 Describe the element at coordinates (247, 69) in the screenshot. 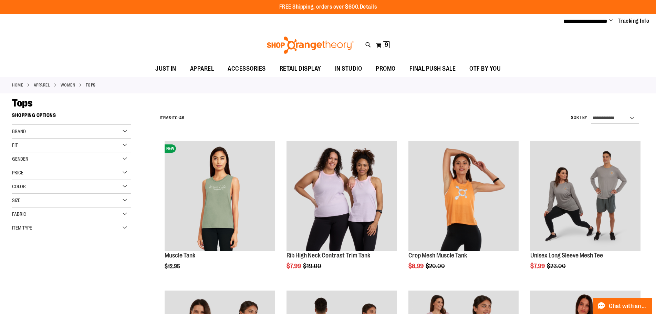

I see `span: ACCESSORIES` at that location.